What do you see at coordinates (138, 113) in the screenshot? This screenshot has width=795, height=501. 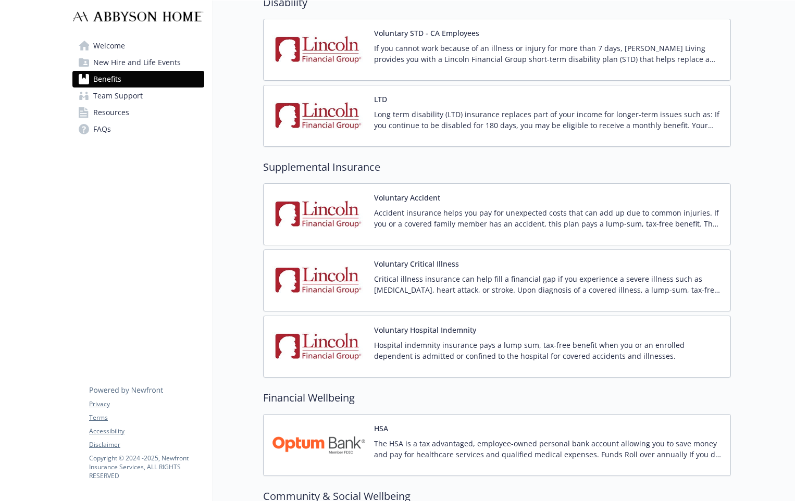 I see `a: Resources` at bounding box center [138, 113].